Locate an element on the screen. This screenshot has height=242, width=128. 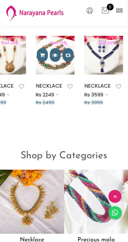
span: Rs 2499 is located at coordinates (45, 102).